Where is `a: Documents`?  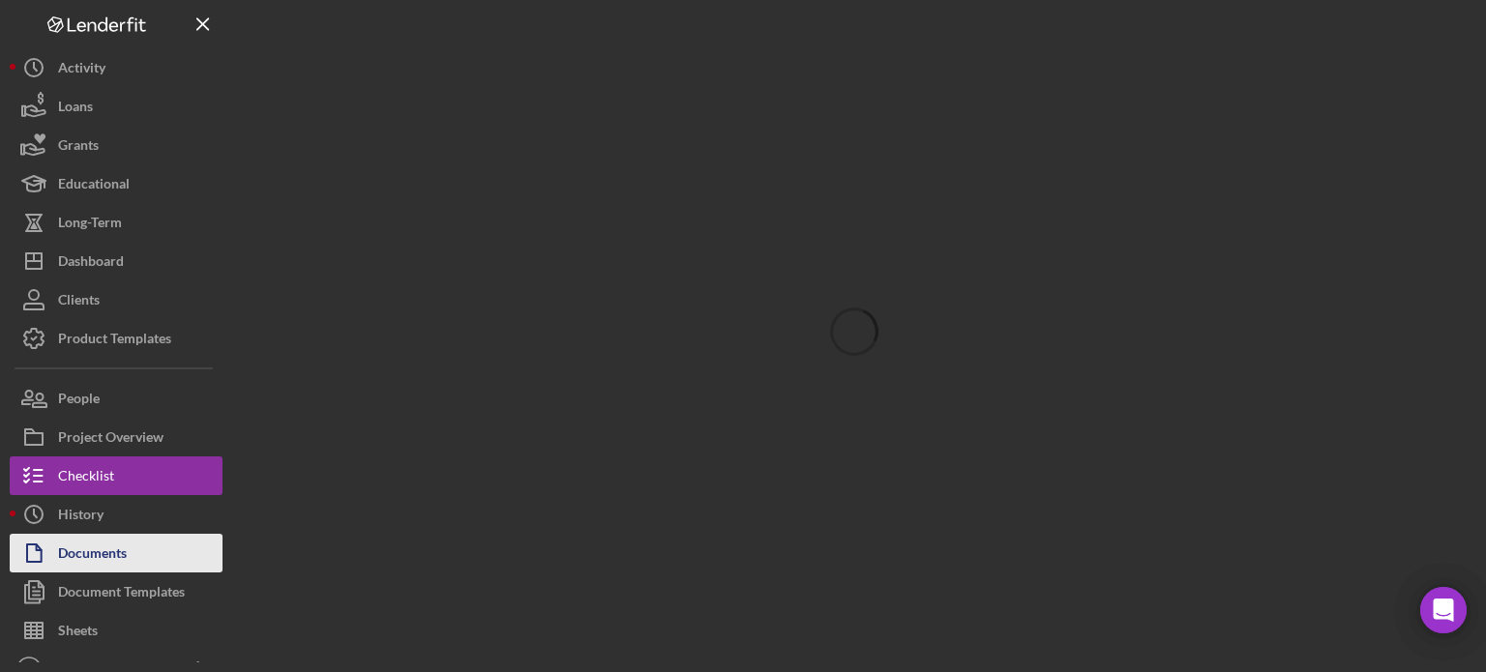 a: Documents is located at coordinates (116, 553).